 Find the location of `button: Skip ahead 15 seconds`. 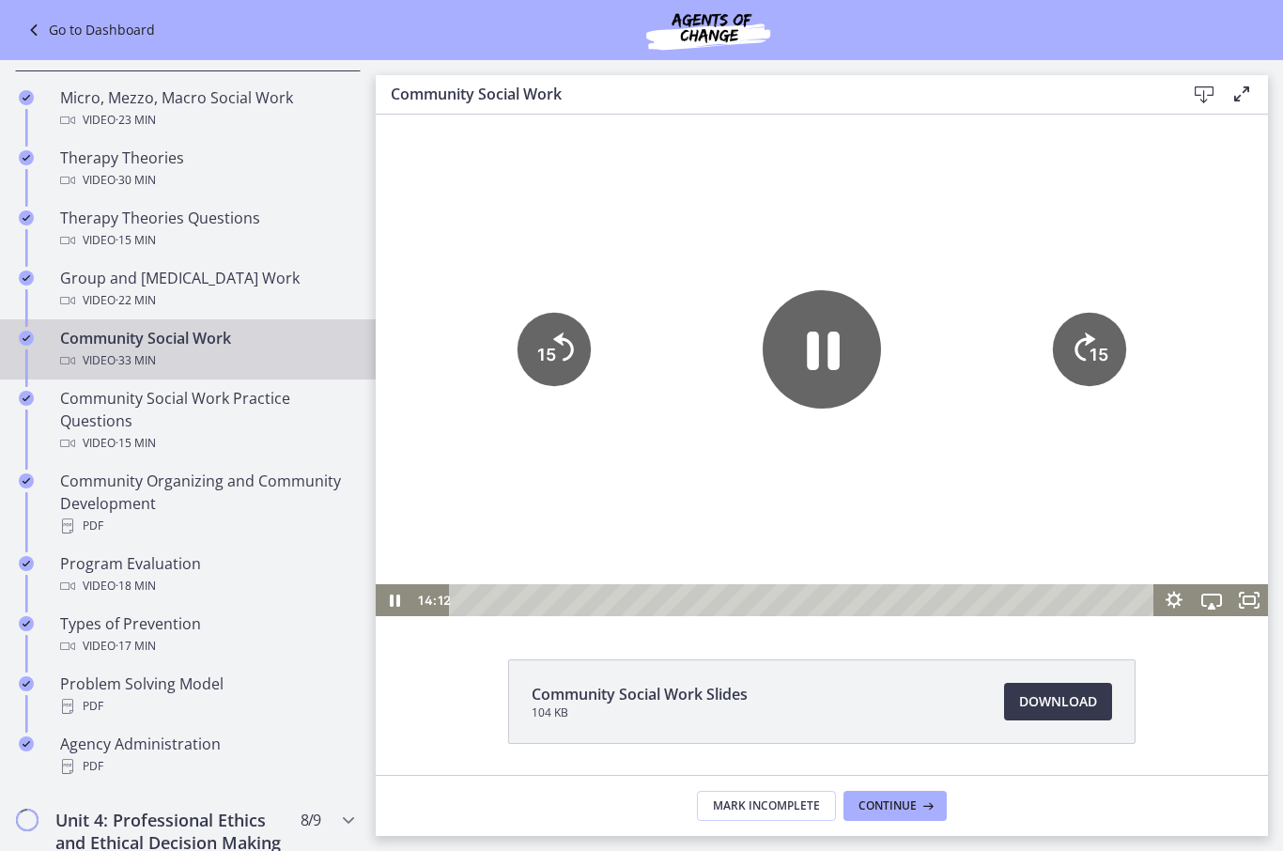

button: Skip ahead 15 seconds is located at coordinates (714, 235).